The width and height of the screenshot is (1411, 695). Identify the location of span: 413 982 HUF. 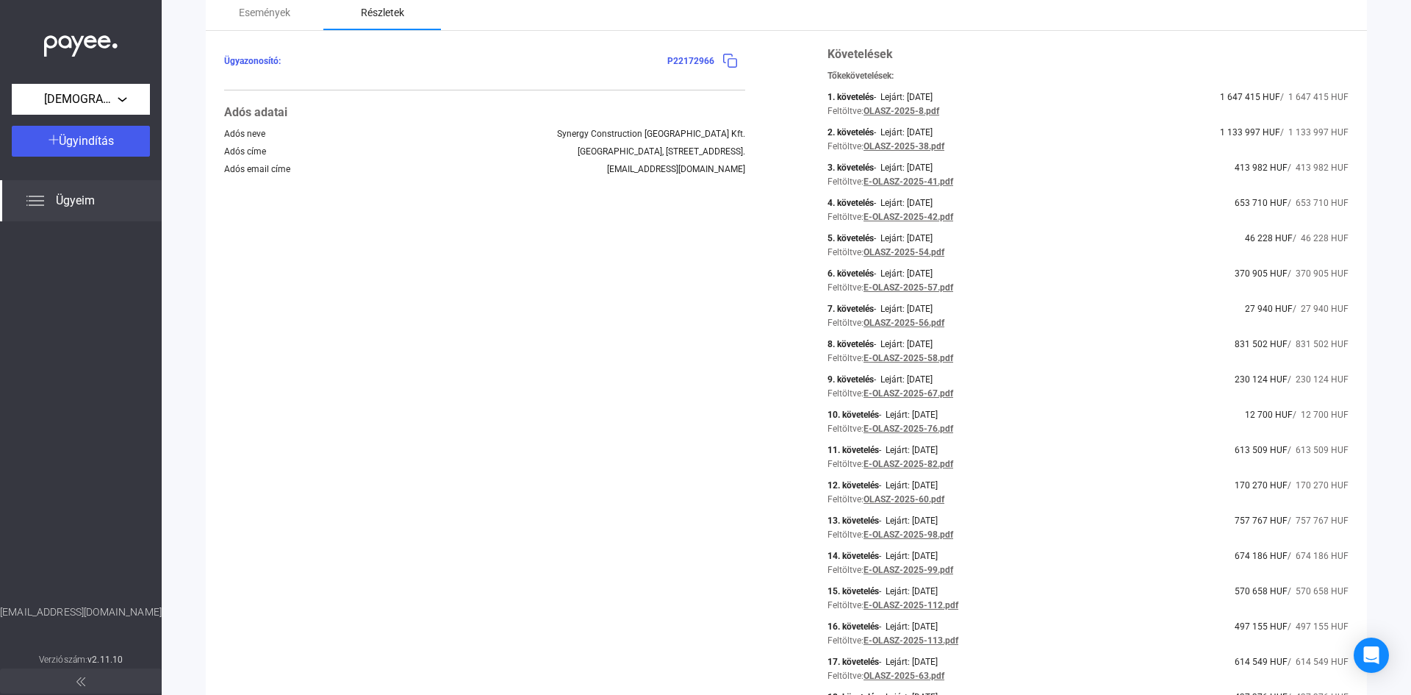
(1261, 168).